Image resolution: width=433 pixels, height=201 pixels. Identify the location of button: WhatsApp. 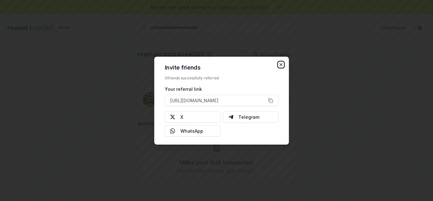
(193, 131).